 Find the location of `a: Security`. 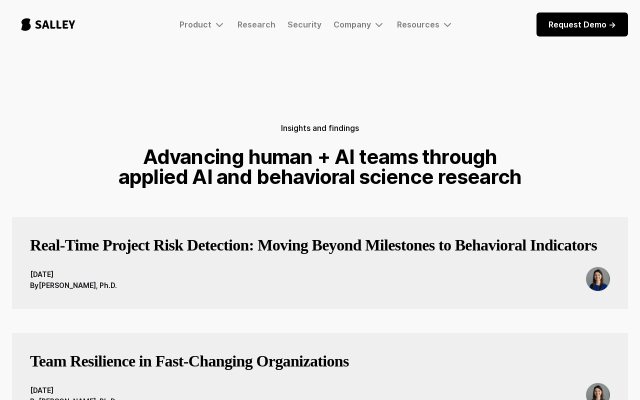

a: Security is located at coordinates (304, 24).